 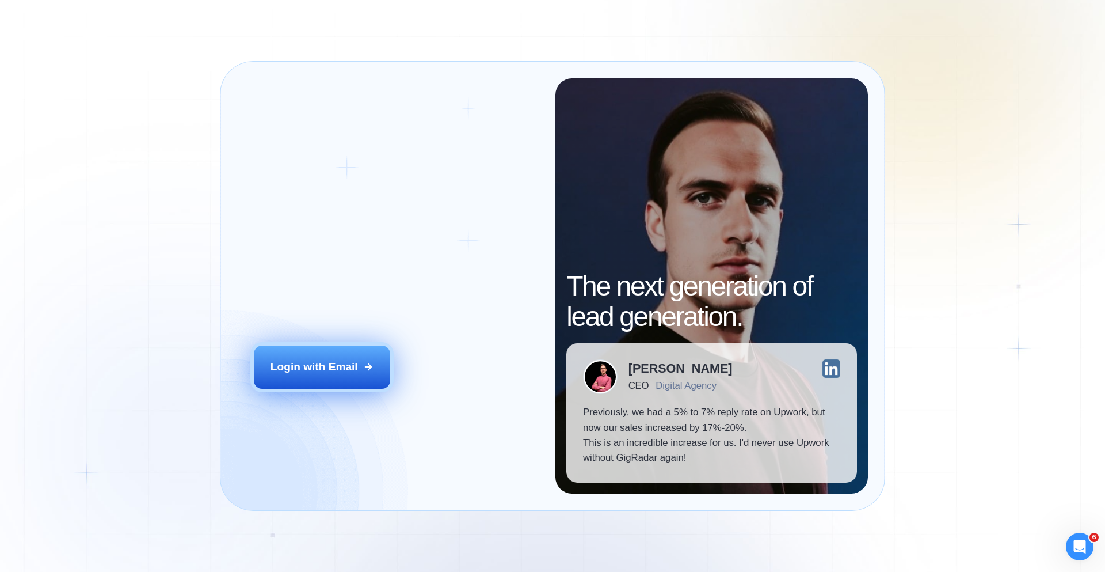 What do you see at coordinates (638, 385) in the screenshot?
I see `div: CEO` at bounding box center [638, 385].